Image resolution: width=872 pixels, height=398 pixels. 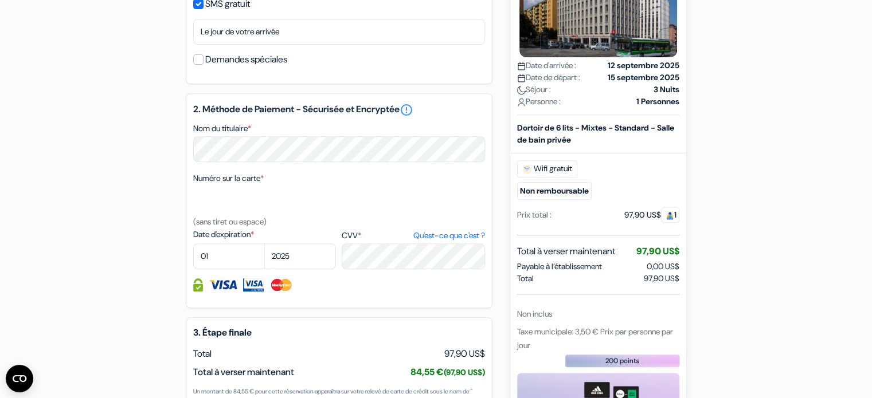 I want to click on img: Information de carte de crédit entièrement encryptée et sécurisée, so click(x=198, y=285).